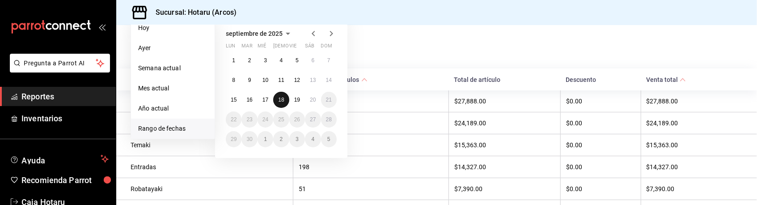 The image size is (757, 205). What do you see at coordinates (173, 108) in the screenshot?
I see `span: Año actual` at bounding box center [173, 108].